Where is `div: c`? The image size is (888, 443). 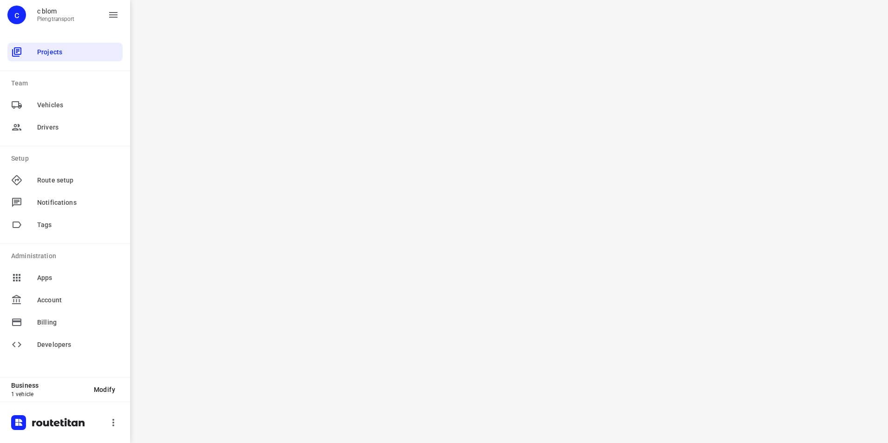 div: c is located at coordinates (17, 15).